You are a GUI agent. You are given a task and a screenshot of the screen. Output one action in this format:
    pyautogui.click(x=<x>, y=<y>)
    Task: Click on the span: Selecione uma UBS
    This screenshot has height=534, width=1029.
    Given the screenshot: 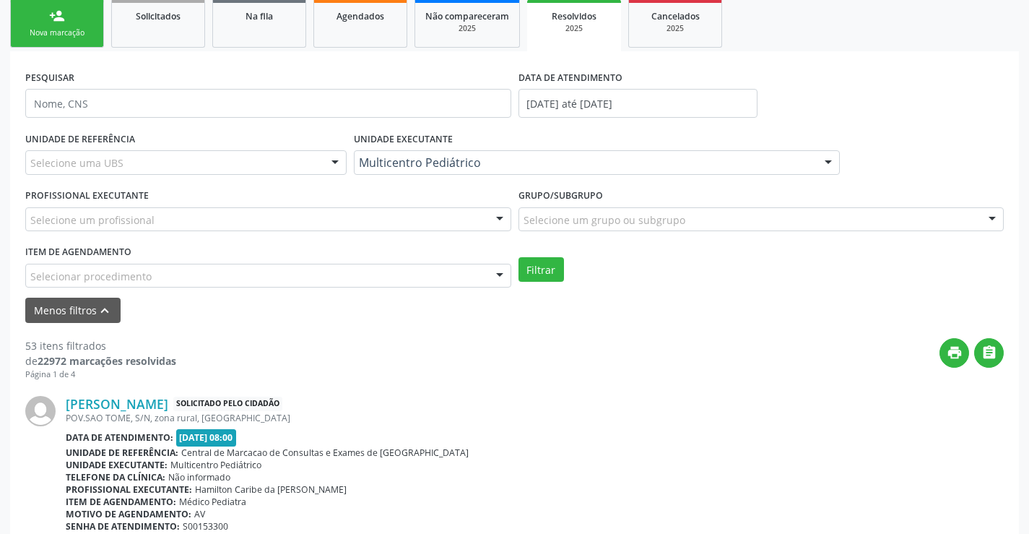 What is the action you would take?
    pyautogui.click(x=77, y=163)
    